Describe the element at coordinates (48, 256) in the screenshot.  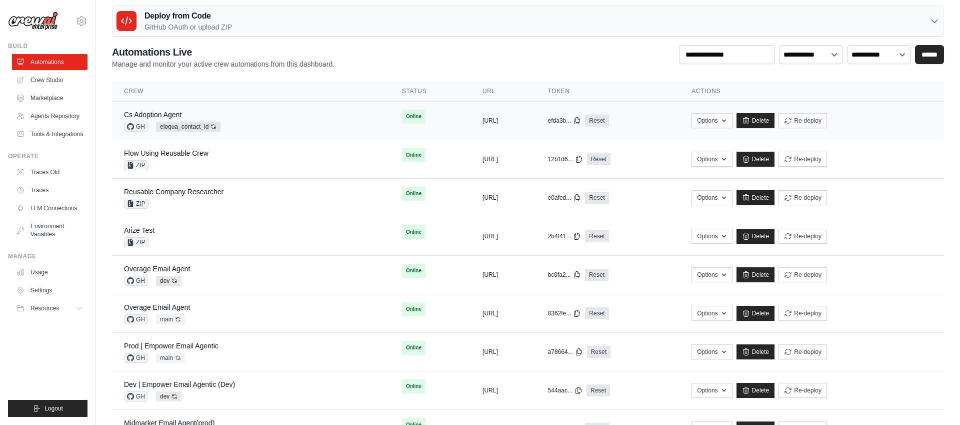
I see `div: Manage` at that location.